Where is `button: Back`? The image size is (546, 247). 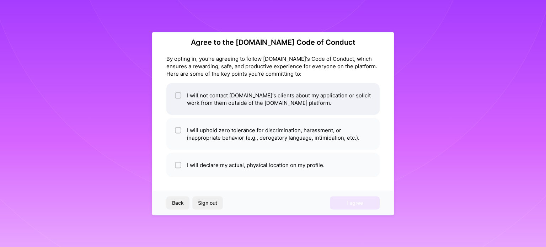 button: Back is located at coordinates (178, 203).